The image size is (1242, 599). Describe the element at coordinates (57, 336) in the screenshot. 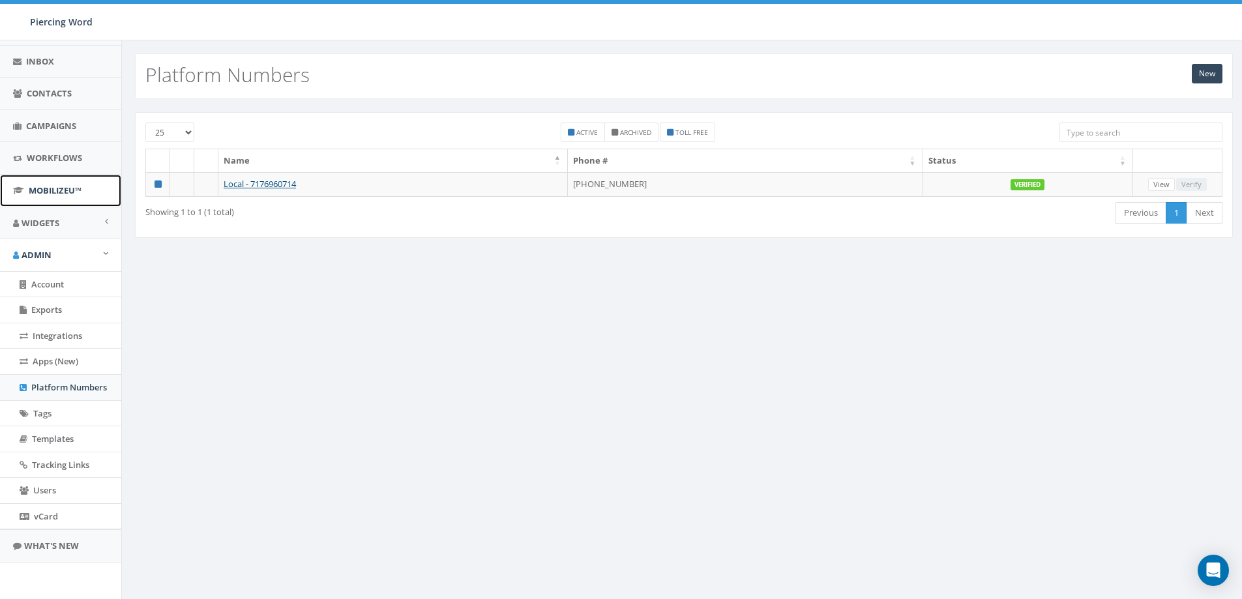

I see `span: Integrations` at that location.